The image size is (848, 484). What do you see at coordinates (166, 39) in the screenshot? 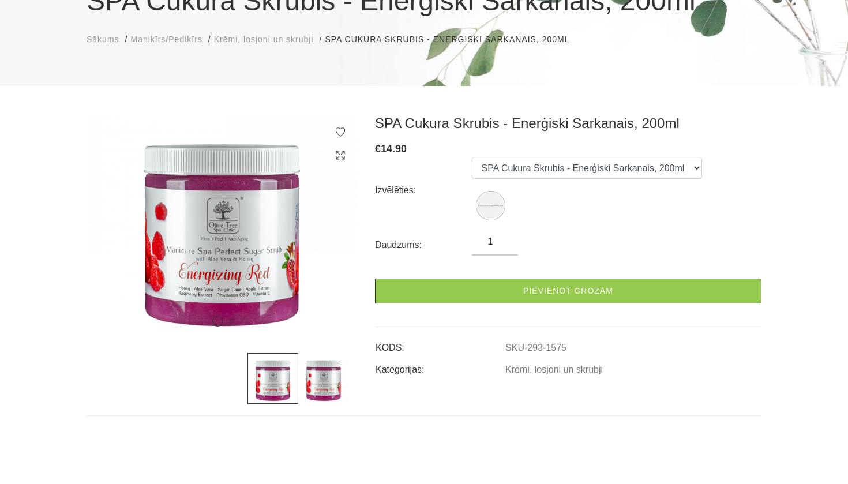
I see `a: Manikīrs/Pedikīrs` at bounding box center [166, 39].